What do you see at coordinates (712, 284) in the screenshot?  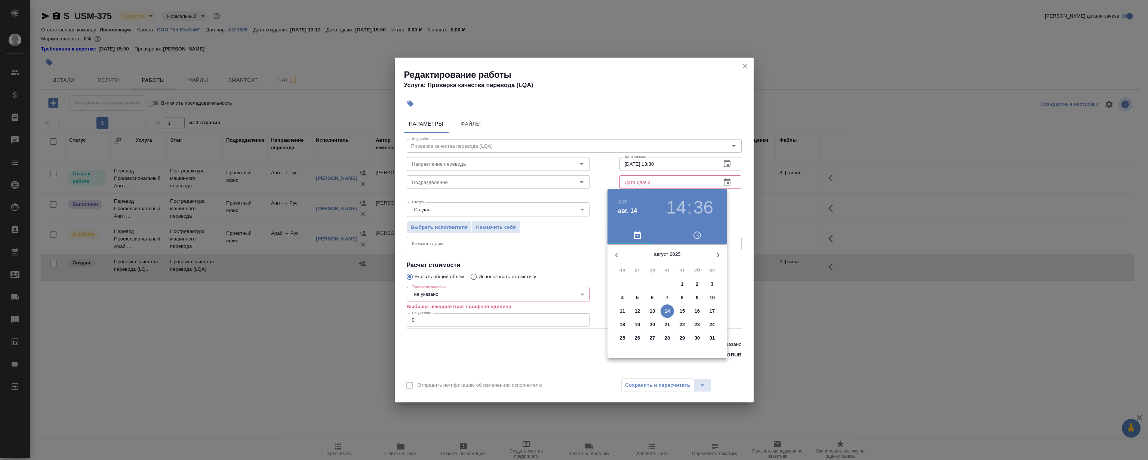 I see `p: 3` at bounding box center [712, 284].